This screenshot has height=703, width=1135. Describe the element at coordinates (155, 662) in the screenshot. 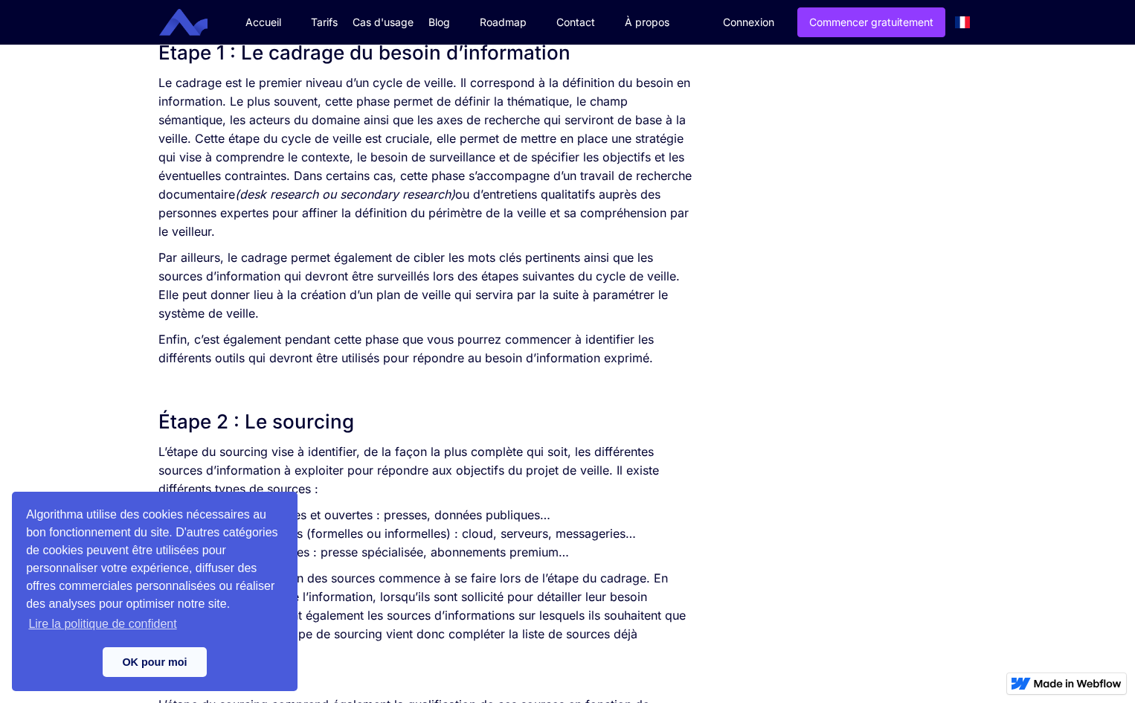

I see `a: dismiss cookie message` at that location.